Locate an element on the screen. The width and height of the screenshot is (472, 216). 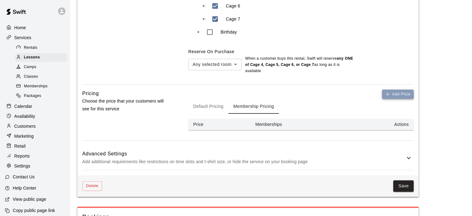
p: When a customer buys this rental , Swift will reserve as long as it is available is located at coordinates (300, 65).